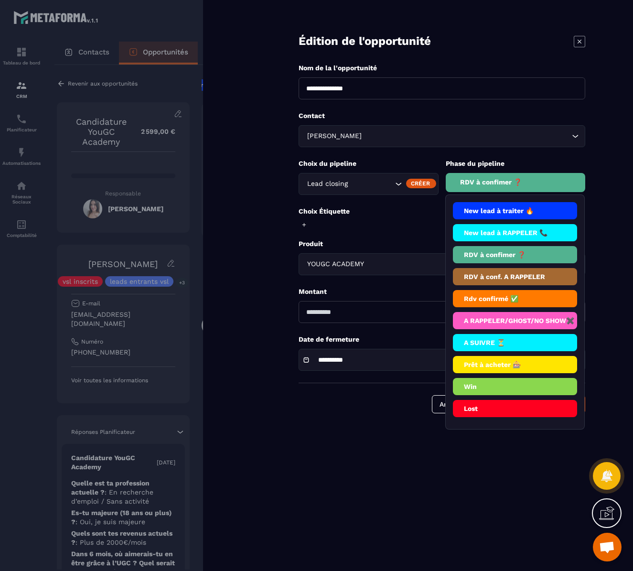  Describe the element at coordinates (335, 264) in the screenshot. I see `span: YOUGC ACADEMY` at that location.